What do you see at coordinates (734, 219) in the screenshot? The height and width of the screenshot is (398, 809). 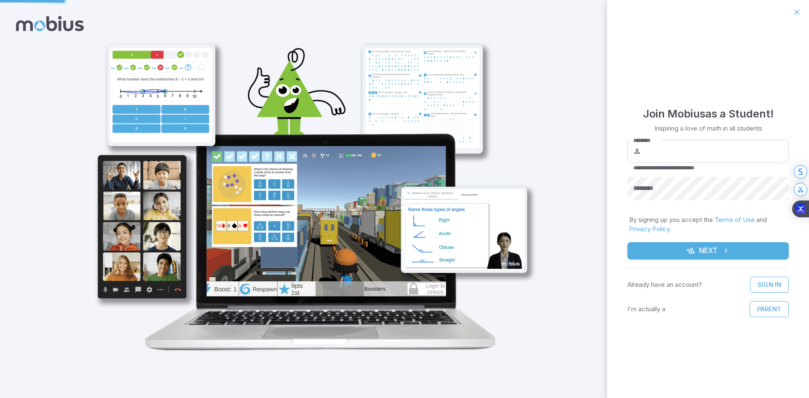 I see `a: Terms of Use` at bounding box center [734, 219].